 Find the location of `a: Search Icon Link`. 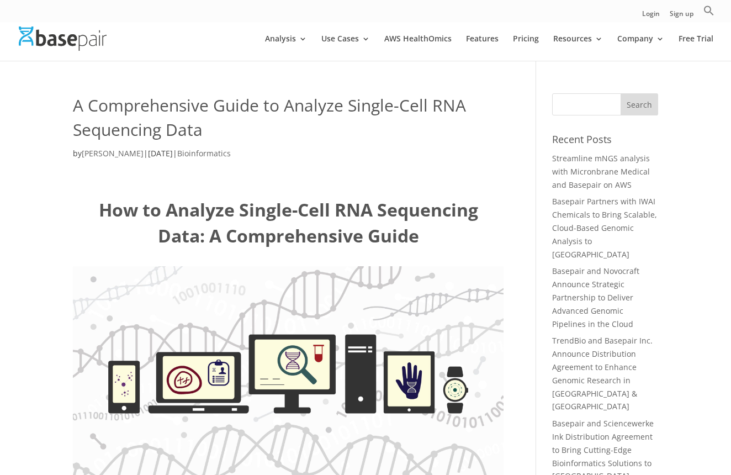

a: Search Icon Link is located at coordinates (709, 13).